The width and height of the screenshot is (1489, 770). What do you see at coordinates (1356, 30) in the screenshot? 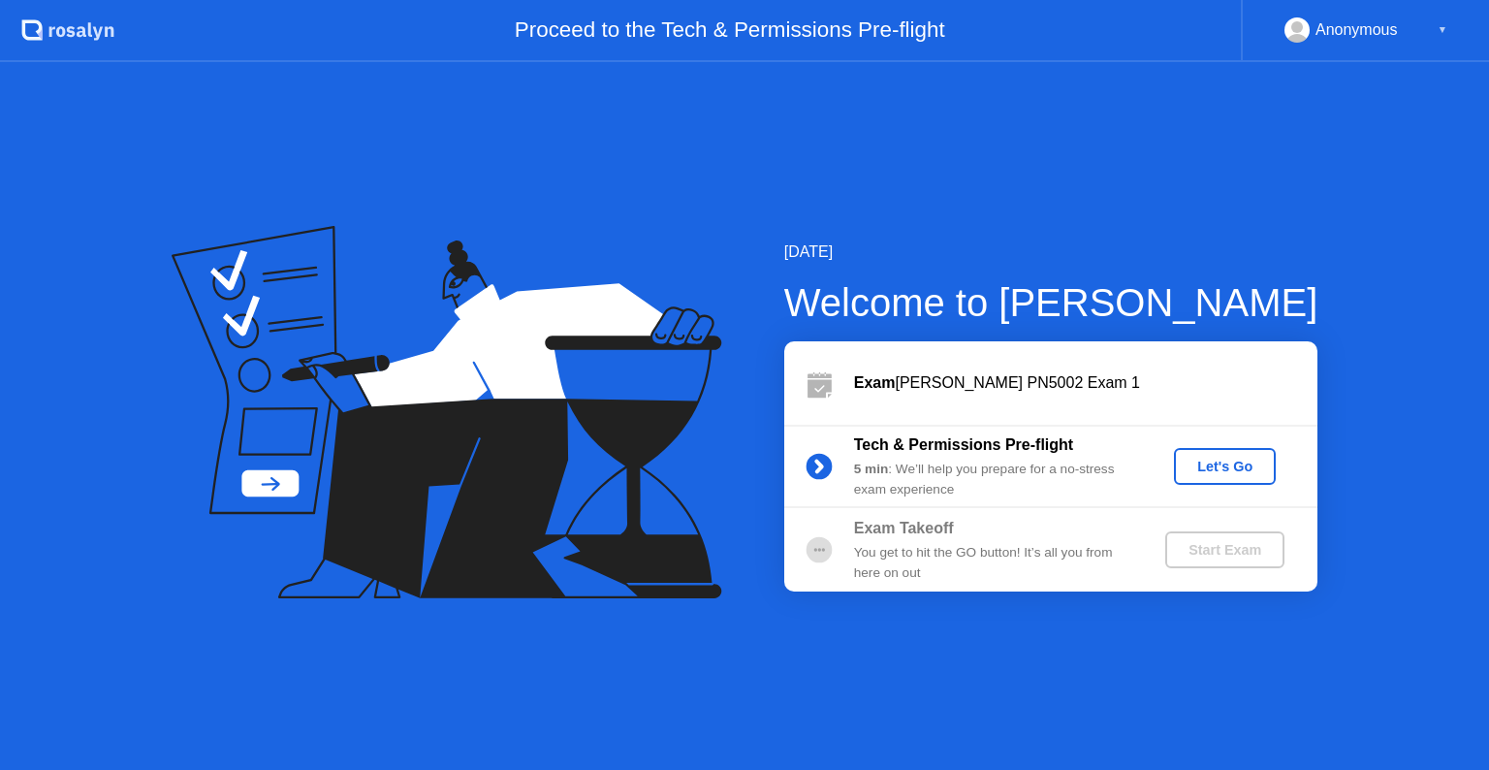
I see `div: Anonymous` at bounding box center [1356, 30].